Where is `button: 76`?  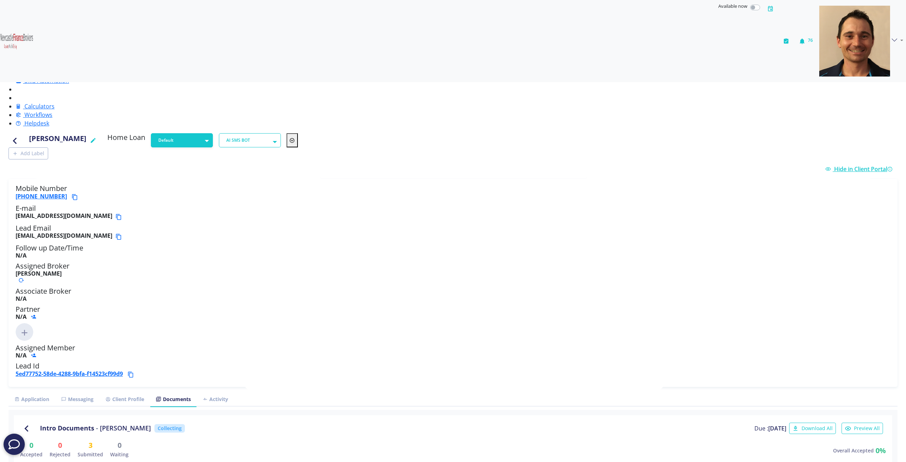 button: 76 is located at coordinates (806, 41).